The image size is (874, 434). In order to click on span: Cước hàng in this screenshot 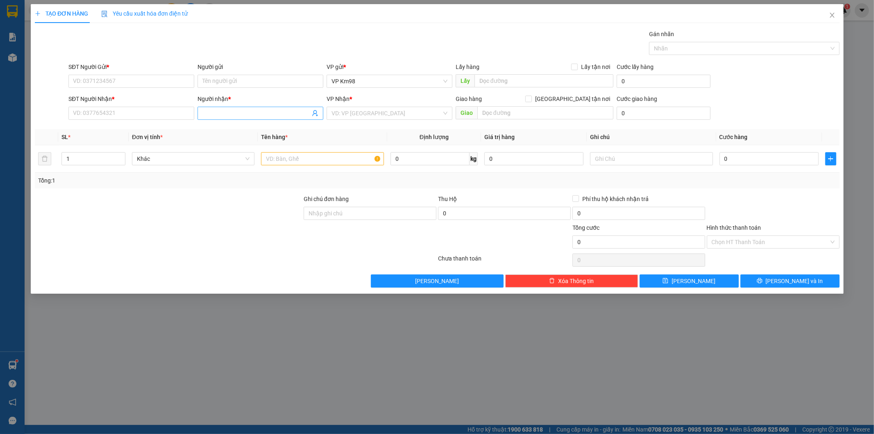, I will do `click(733, 137)`.